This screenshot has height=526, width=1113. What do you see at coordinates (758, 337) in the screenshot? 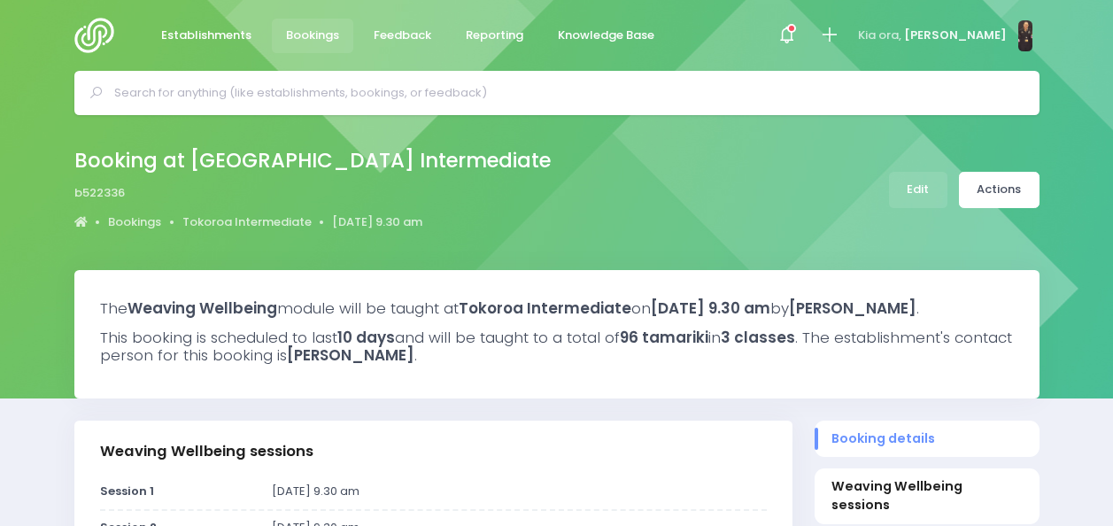
I see `strong: 3 classes` at bounding box center [758, 337].